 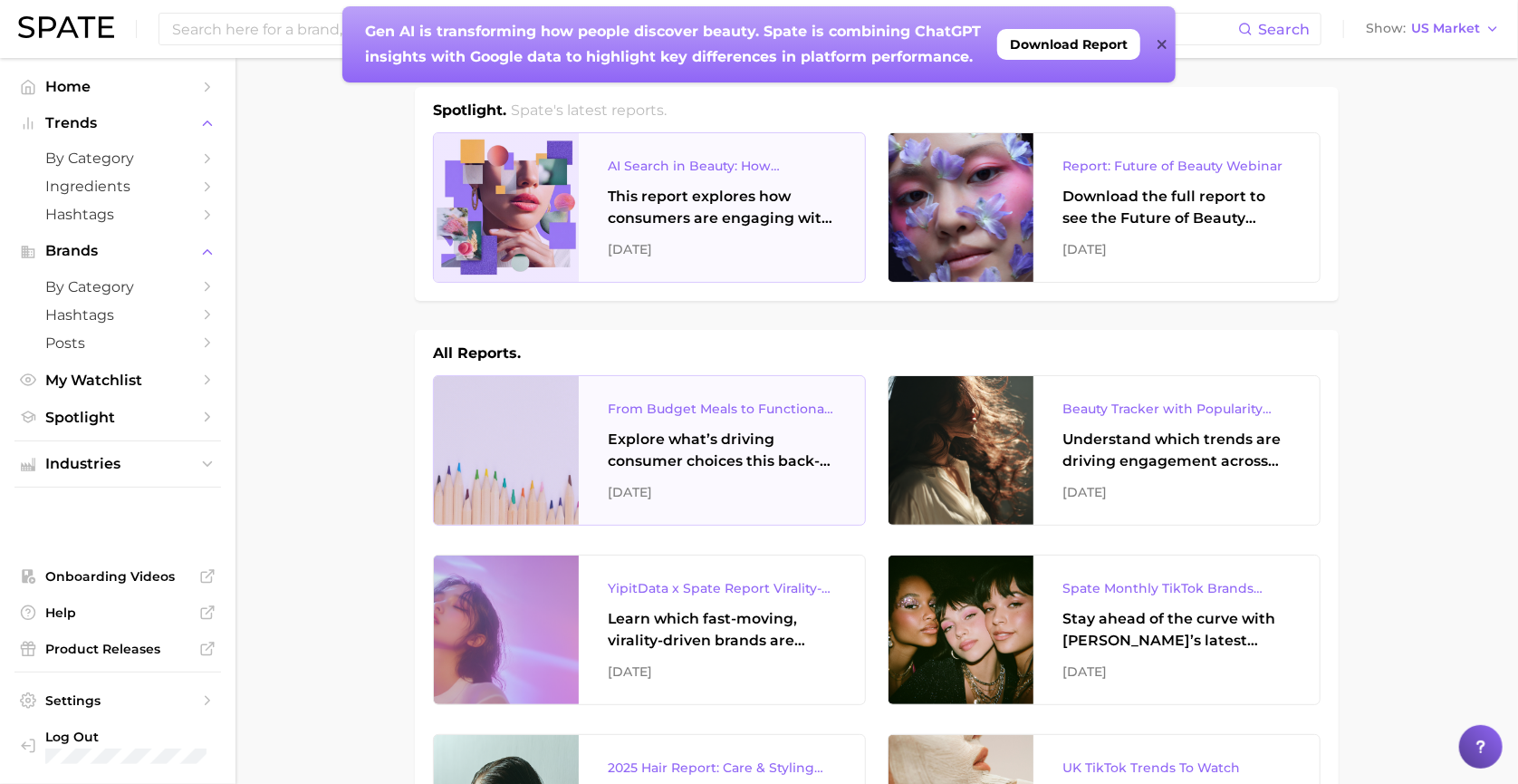 What do you see at coordinates (1177, 450) in the screenshot?
I see `div: Understand which trends are driving engagement across platforms in the skin, hair, makeup, and fr...` at bounding box center [1177, 450].